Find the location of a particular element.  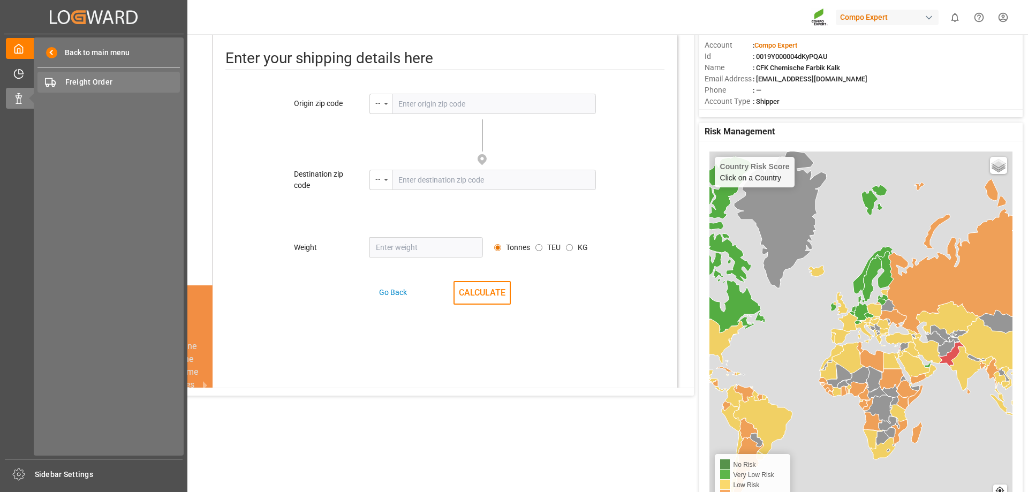

span: : CFK Chemische Farbik Kalk is located at coordinates (797, 67).